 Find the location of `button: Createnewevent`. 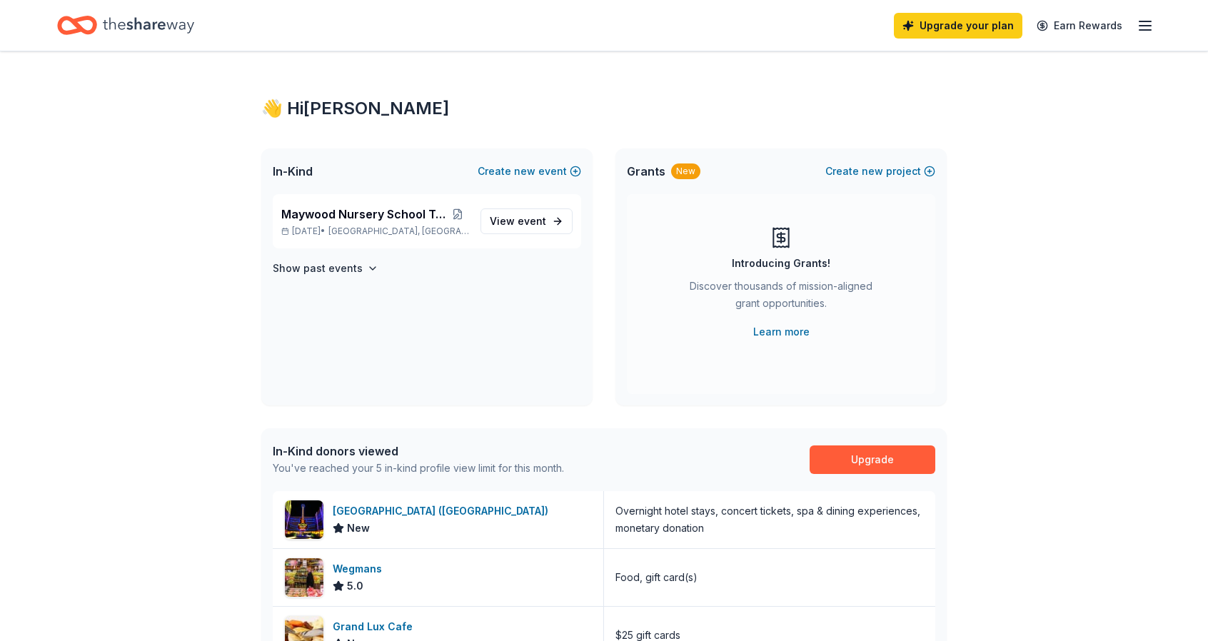

button: Createnewevent is located at coordinates (529, 171).